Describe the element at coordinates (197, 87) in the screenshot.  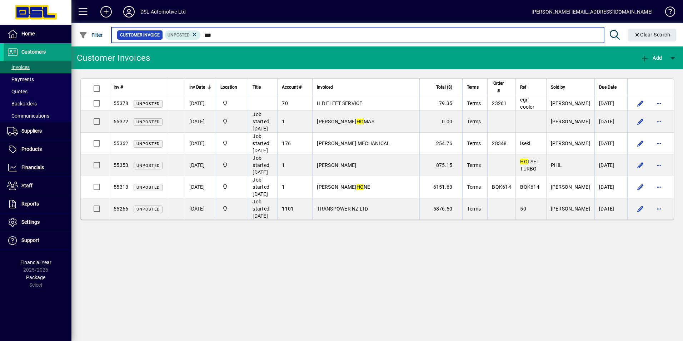
I see `span: Inv Date` at that location.